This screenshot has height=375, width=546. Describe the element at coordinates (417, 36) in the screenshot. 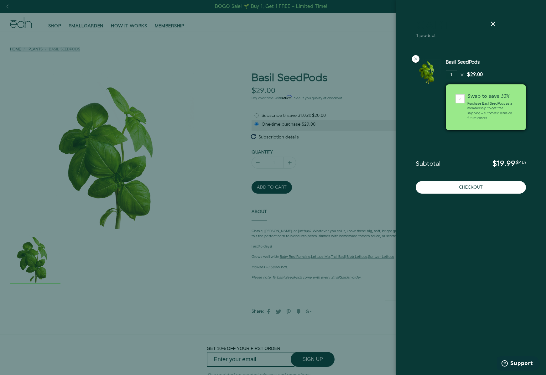

I see `span: 1` at that location.